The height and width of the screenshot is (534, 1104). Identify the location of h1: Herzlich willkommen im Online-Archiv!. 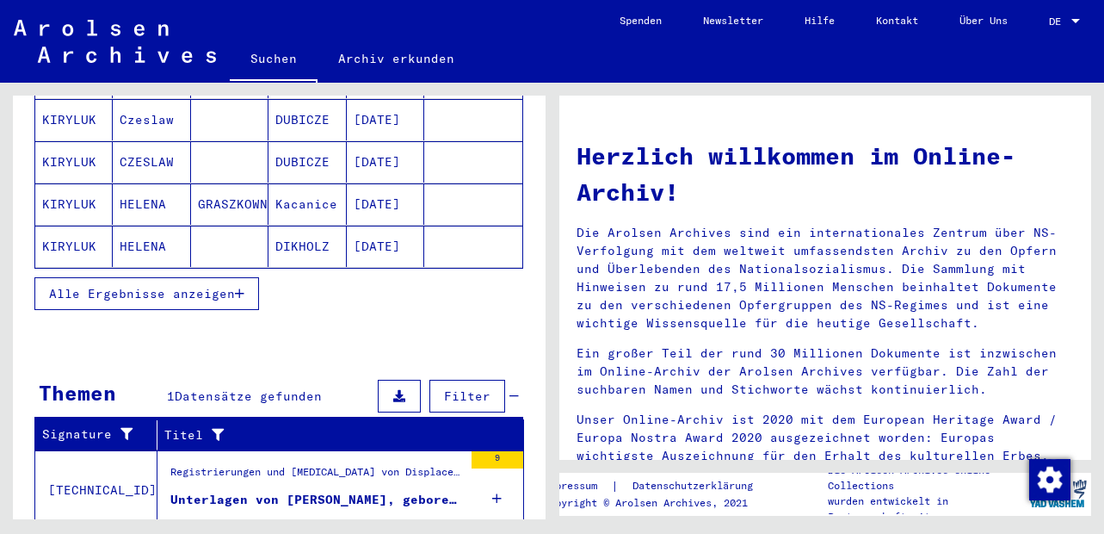
(825, 174).